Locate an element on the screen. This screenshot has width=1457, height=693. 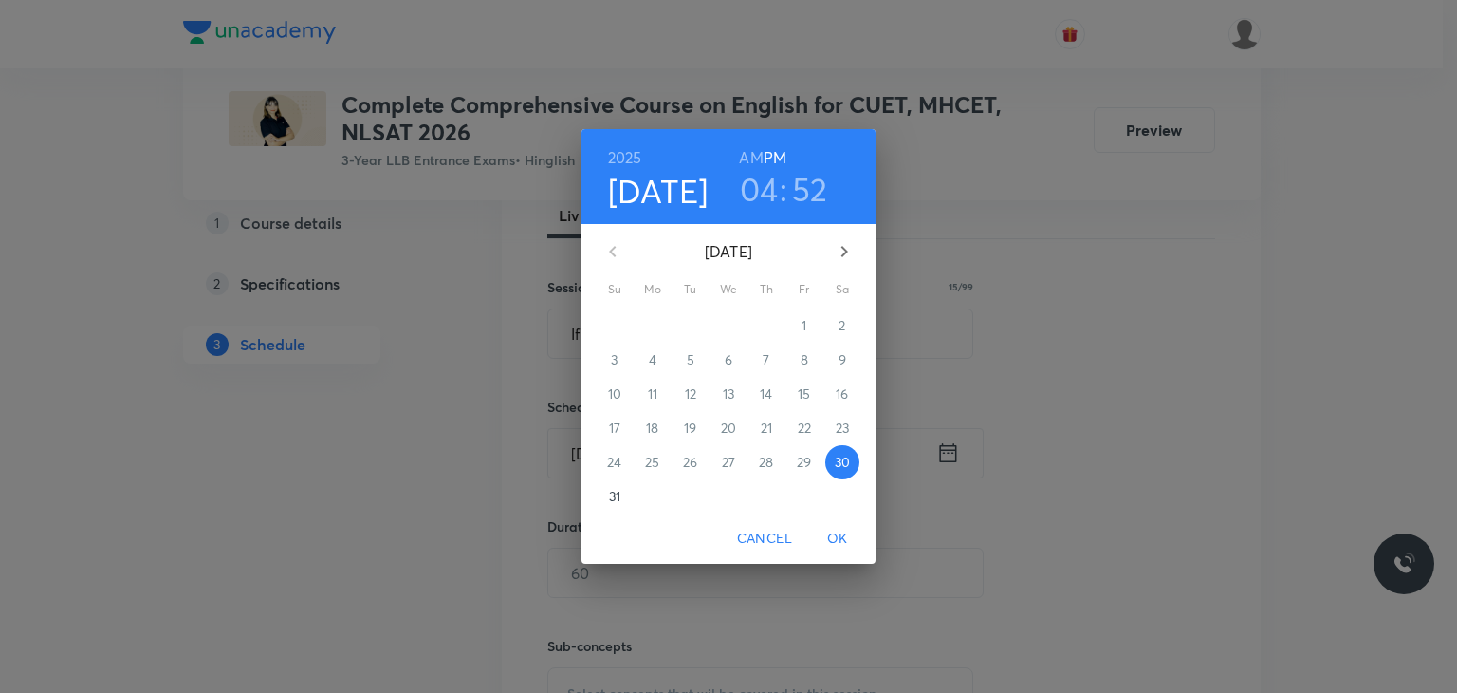
h6: 2025 is located at coordinates (625, 157).